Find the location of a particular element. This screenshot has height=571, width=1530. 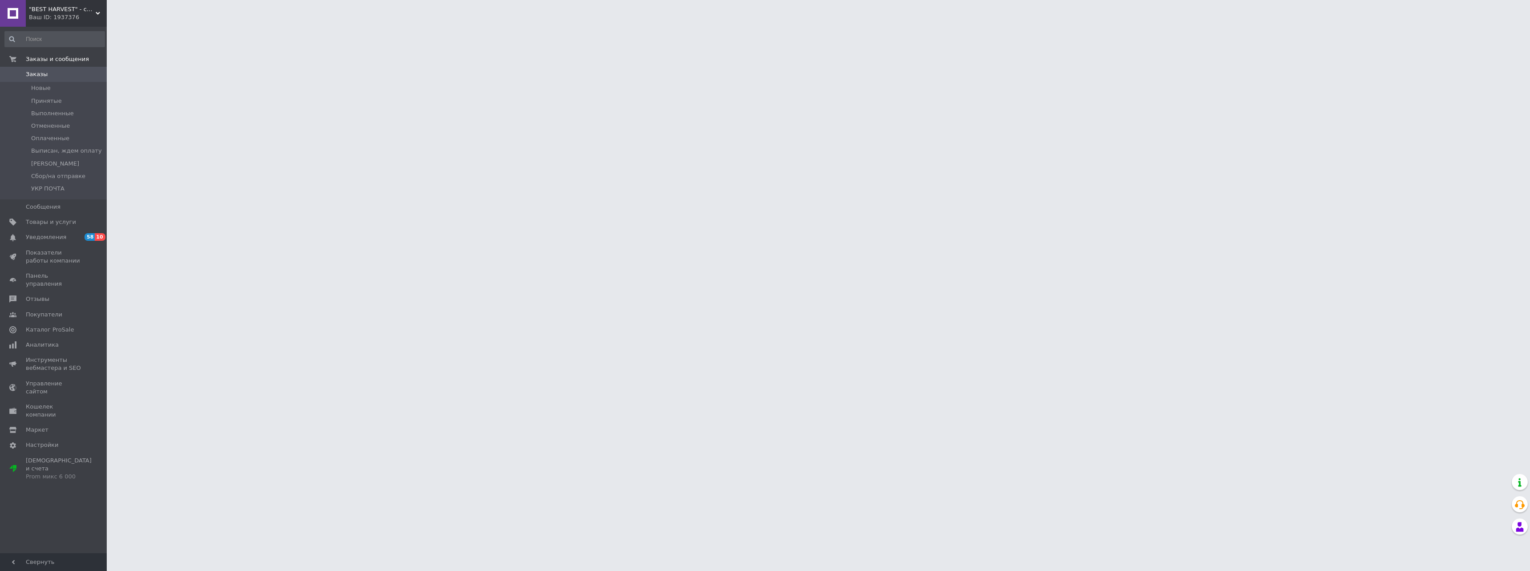

input: Поиск is located at coordinates (55, 39).